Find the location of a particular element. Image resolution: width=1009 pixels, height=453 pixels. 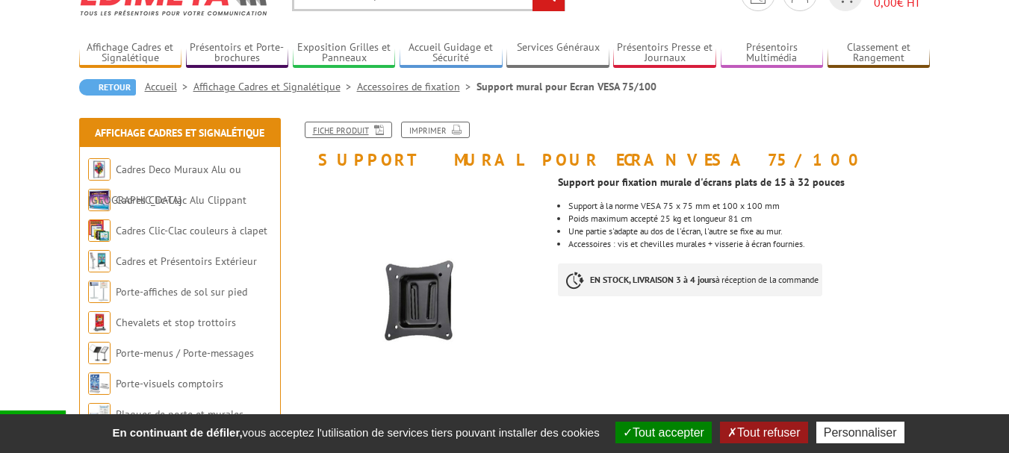

li: Support mural pour Ecran VESA 75/100 is located at coordinates (566, 87).